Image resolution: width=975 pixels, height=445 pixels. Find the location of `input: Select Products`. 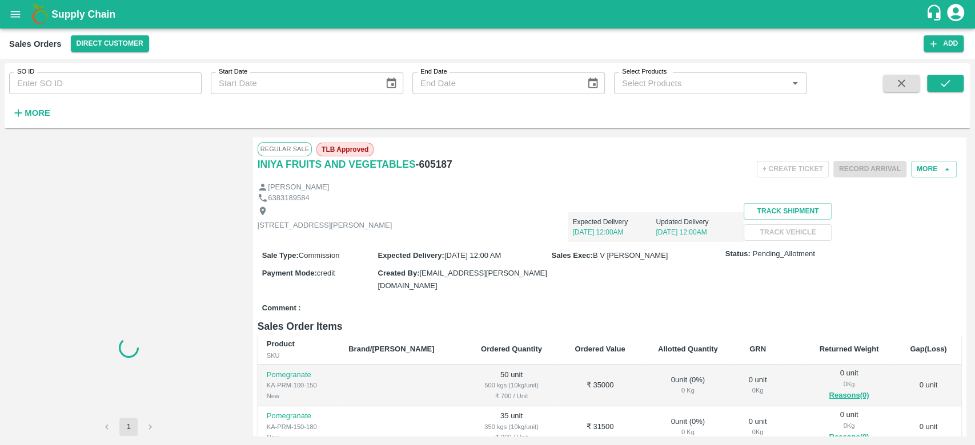

input: Select Products is located at coordinates (701, 83).